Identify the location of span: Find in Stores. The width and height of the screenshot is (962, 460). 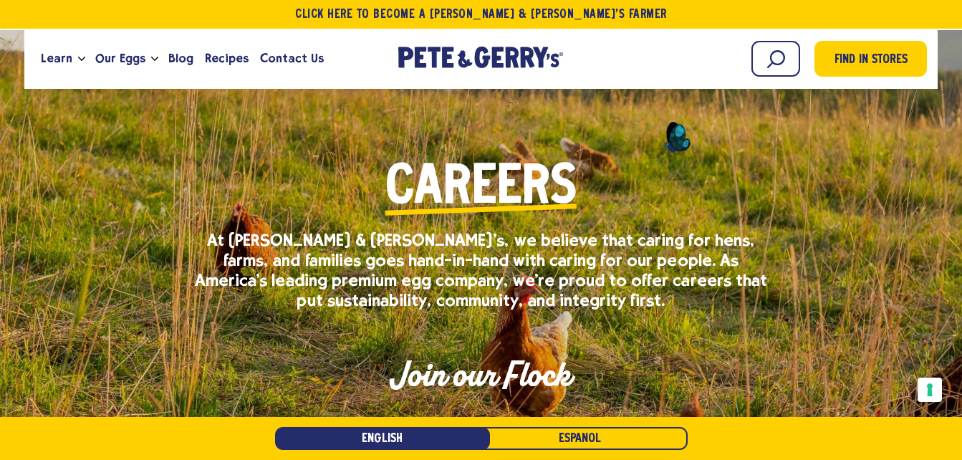
(871, 60).